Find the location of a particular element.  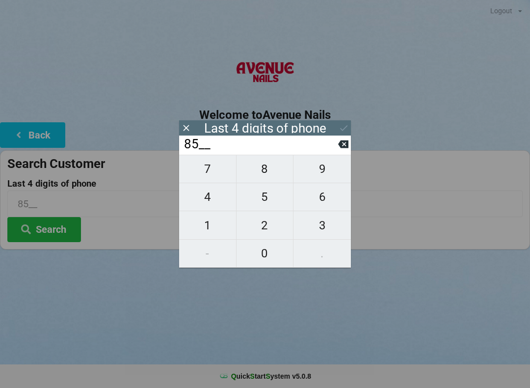

button: 3 is located at coordinates (322, 225).